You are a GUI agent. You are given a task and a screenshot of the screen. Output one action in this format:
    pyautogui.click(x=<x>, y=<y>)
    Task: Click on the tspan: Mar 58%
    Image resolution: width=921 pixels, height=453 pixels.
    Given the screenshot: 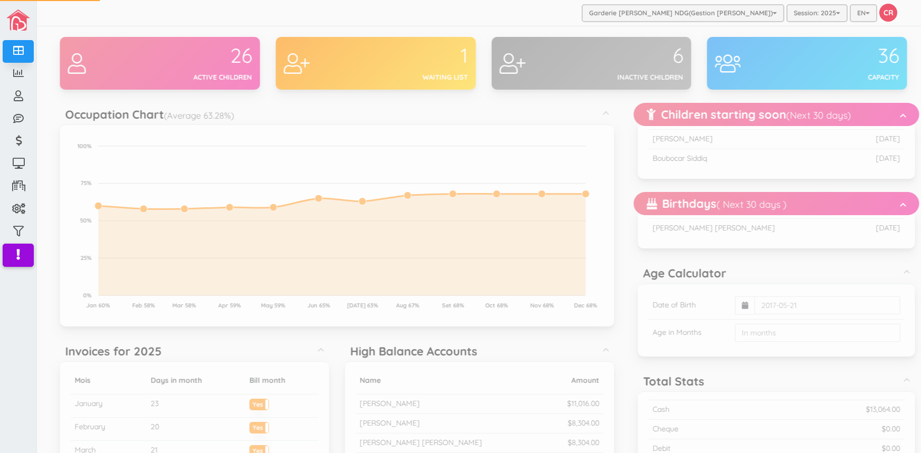 What is the action you would take?
    pyautogui.click(x=179, y=305)
    